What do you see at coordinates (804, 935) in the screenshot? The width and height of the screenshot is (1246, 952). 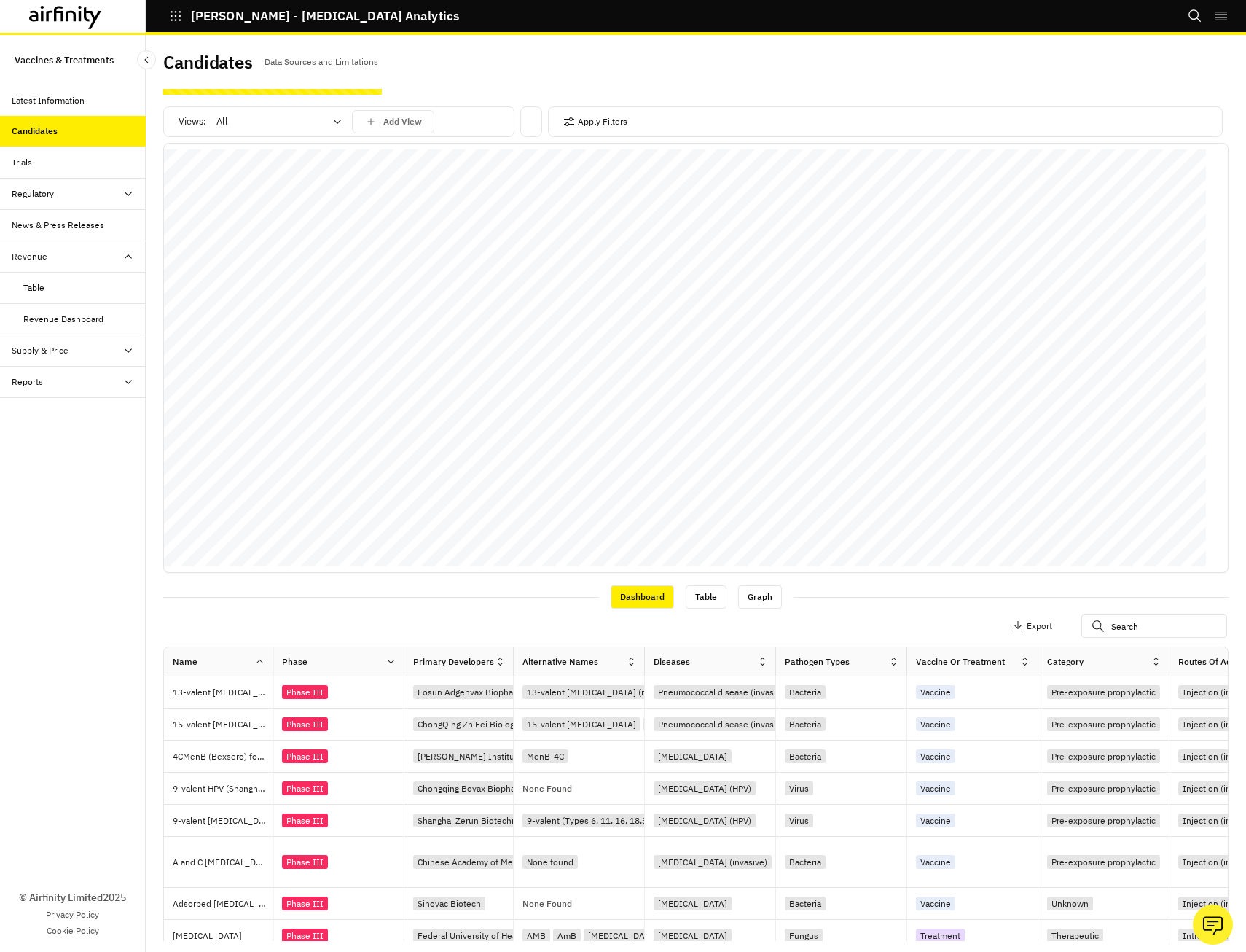 I see `div: Fungus` at bounding box center [804, 935].